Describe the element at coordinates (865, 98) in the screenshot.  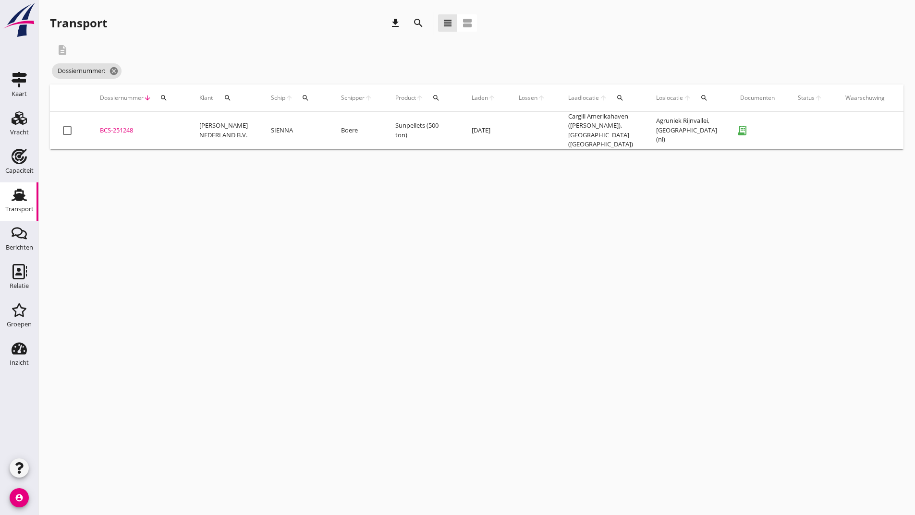
I see `div: Waarschuwing` at that location.